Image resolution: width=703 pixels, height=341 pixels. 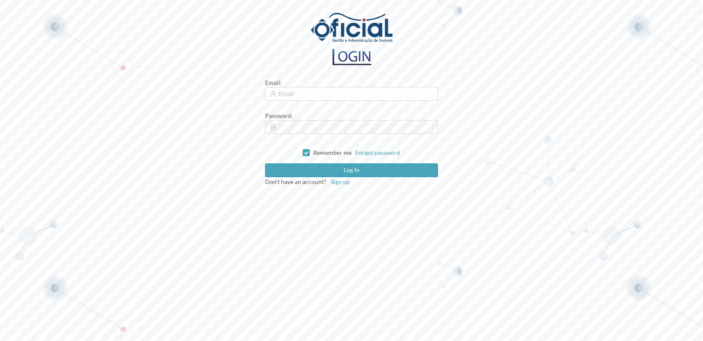 What do you see at coordinates (273, 94) in the screenshot?
I see `i: icon: user` at bounding box center [273, 94].